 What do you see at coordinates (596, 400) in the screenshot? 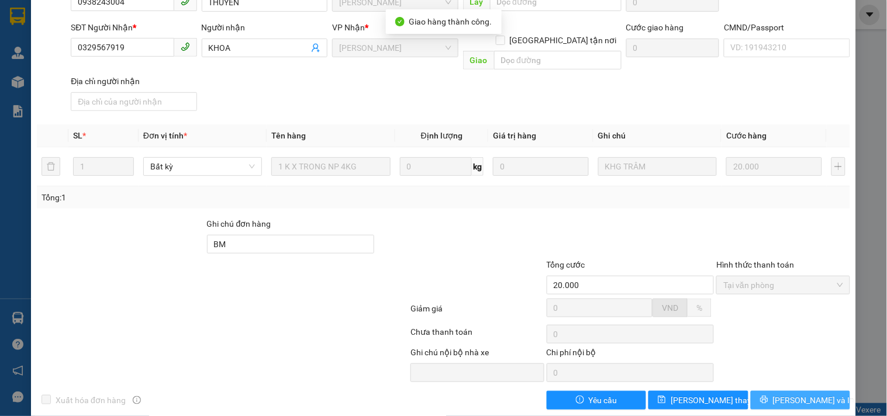
I see `button: exclamation-circleYêu cầu` at bounding box center [596, 400].